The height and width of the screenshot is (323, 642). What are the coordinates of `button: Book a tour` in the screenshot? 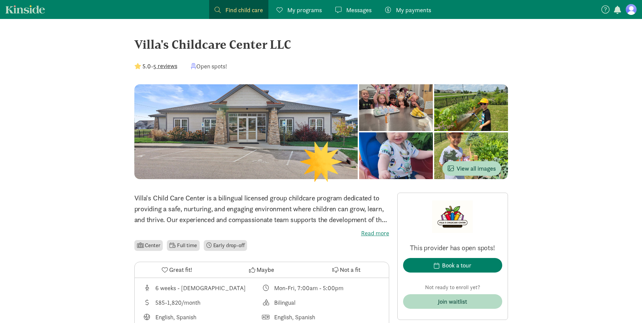 It's located at (453, 265).